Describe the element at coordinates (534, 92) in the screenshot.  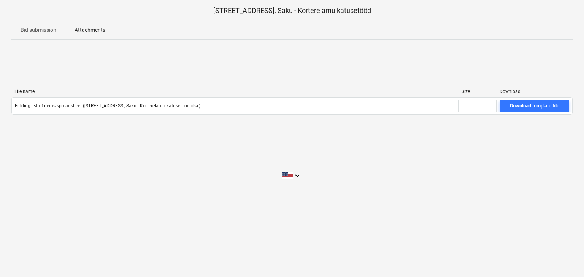
I see `div: Download` at that location.